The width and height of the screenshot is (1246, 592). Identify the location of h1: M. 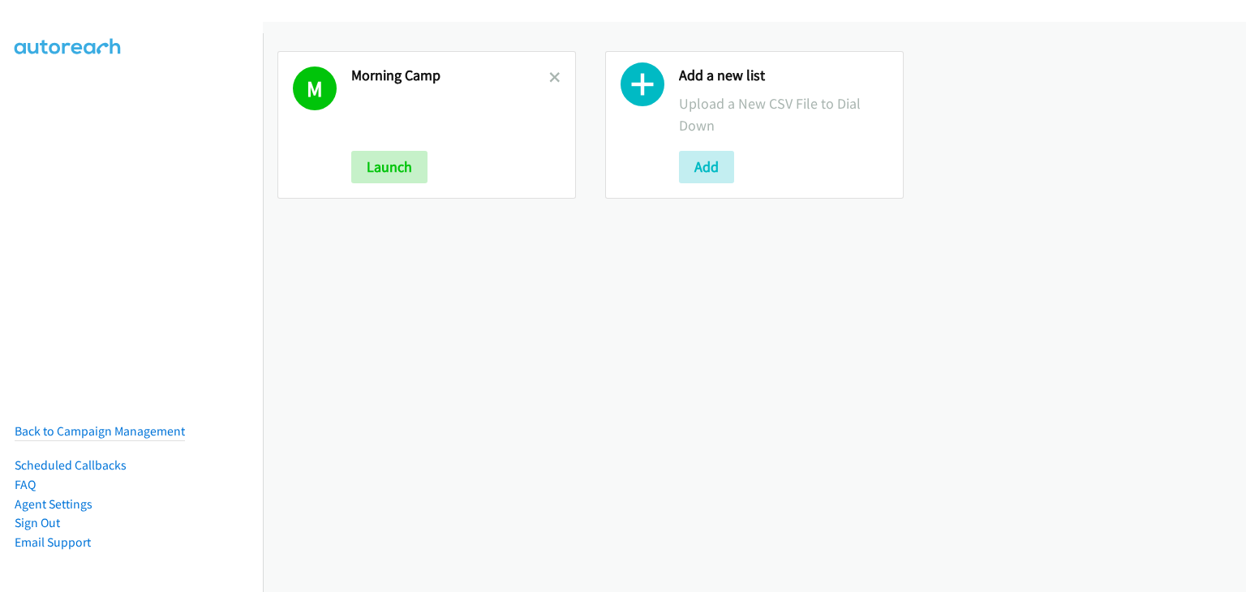
(315, 88).